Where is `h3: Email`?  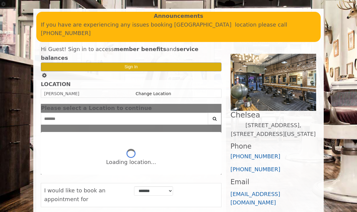
h3: Email is located at coordinates (273, 182).